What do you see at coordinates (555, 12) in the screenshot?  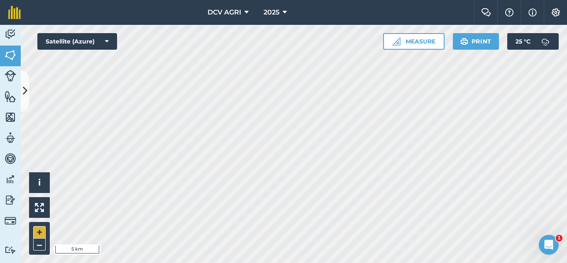 I see `img: A cog icon` at bounding box center [555, 12].